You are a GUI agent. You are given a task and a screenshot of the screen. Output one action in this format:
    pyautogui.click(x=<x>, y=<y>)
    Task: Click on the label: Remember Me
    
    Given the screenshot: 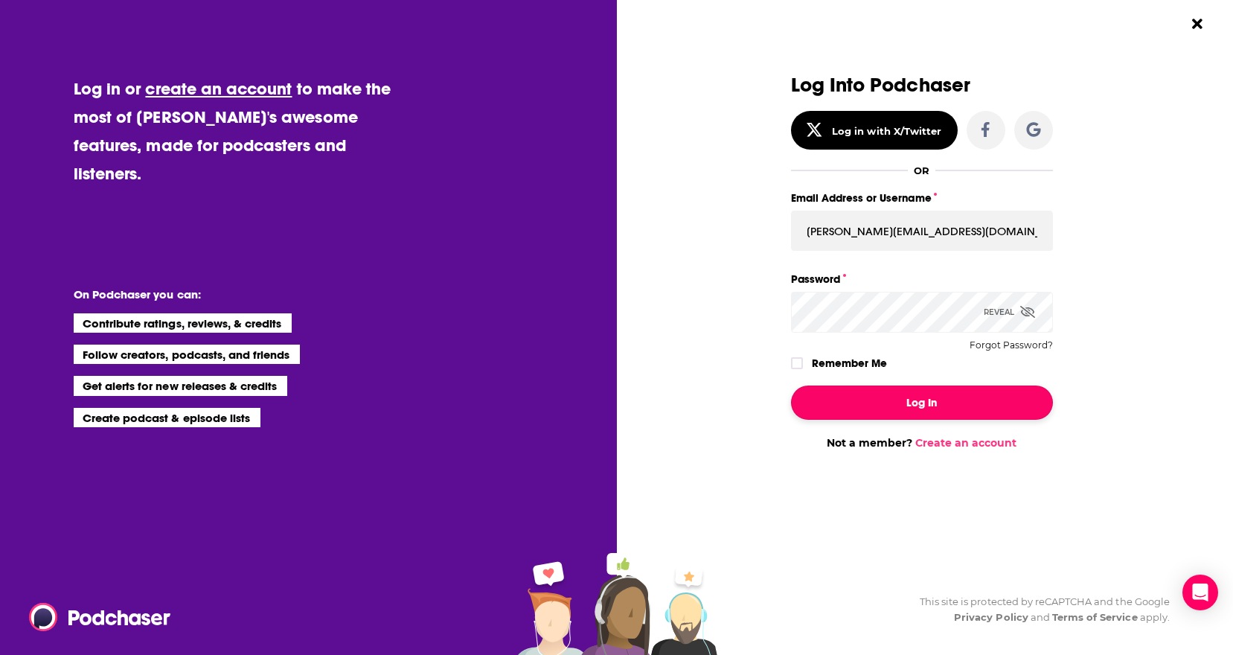 What is the action you would take?
    pyautogui.click(x=849, y=363)
    